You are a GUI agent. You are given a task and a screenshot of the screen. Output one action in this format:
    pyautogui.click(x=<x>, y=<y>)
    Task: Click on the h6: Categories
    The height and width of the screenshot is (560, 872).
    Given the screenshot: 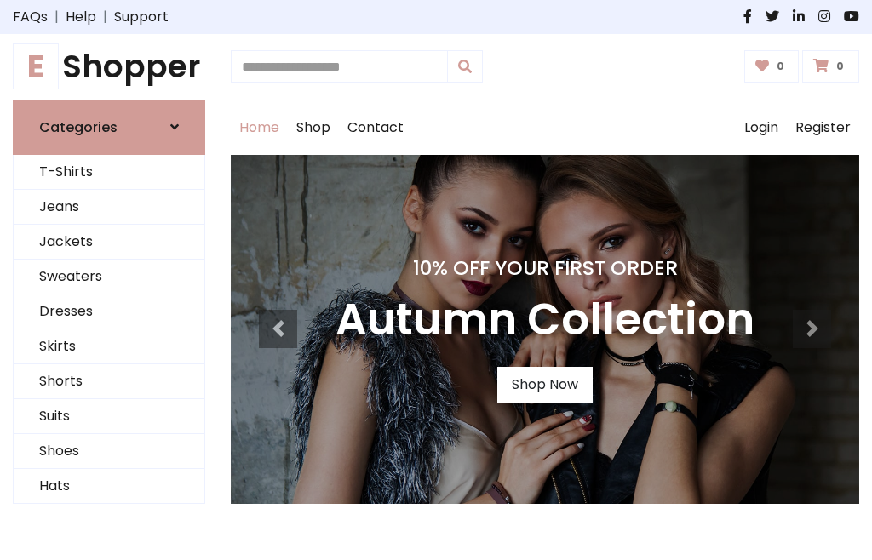 What is the action you would take?
    pyautogui.click(x=78, y=127)
    